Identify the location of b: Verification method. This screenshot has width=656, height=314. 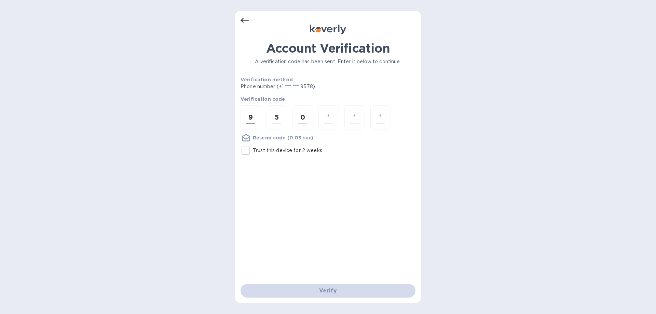
(266, 80).